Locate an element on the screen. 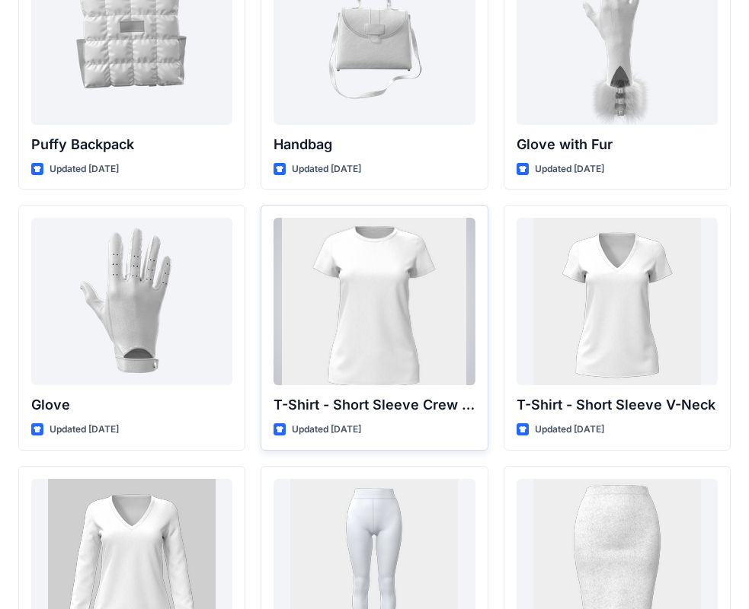  p: T-Shirt - Short Sleeve V-Neck is located at coordinates (617, 405).